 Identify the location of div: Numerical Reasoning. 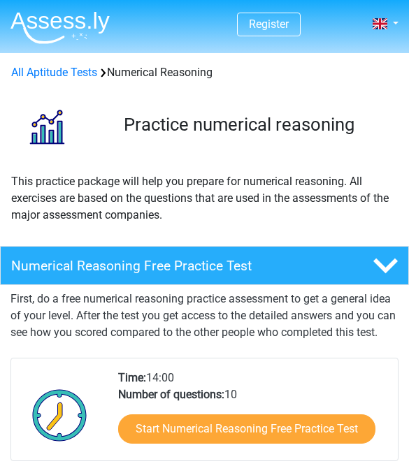
(204, 73).